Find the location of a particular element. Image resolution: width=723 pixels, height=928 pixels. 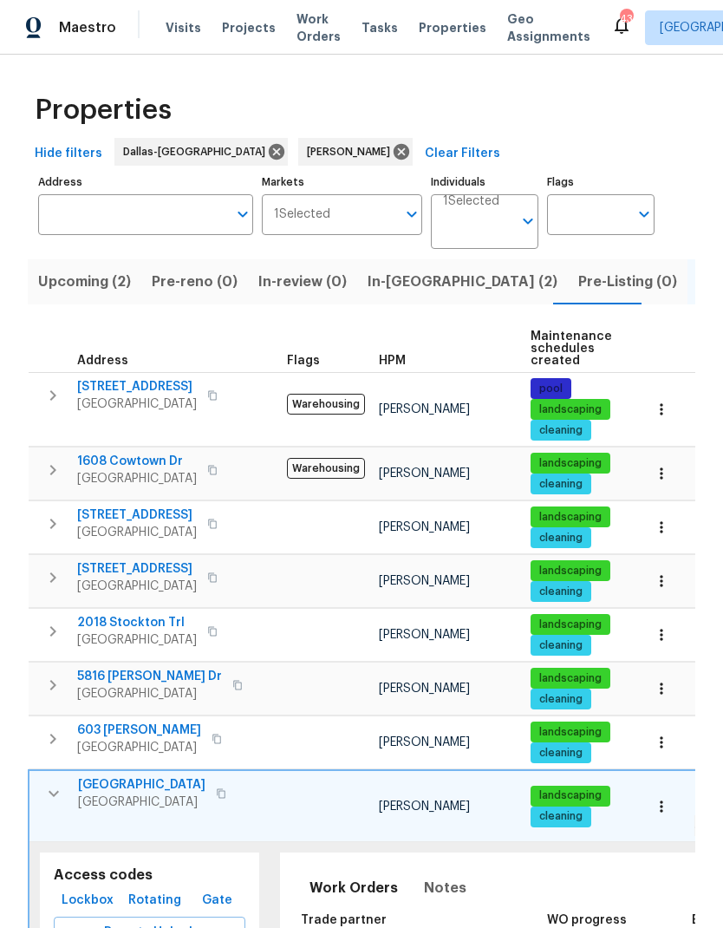

span: 1608 Cowtown Dr is located at coordinates (137, 461).